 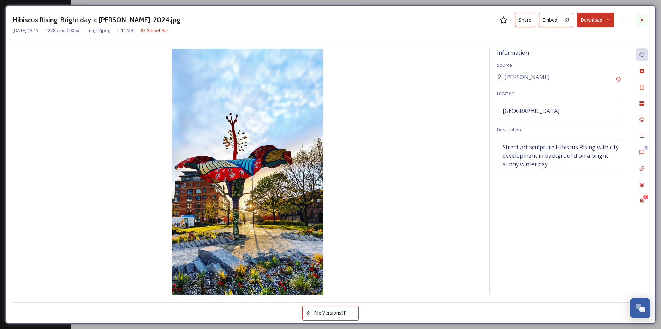 What do you see at coordinates (125, 30) in the screenshot?
I see `span: 2.14 MB` at bounding box center [125, 30].